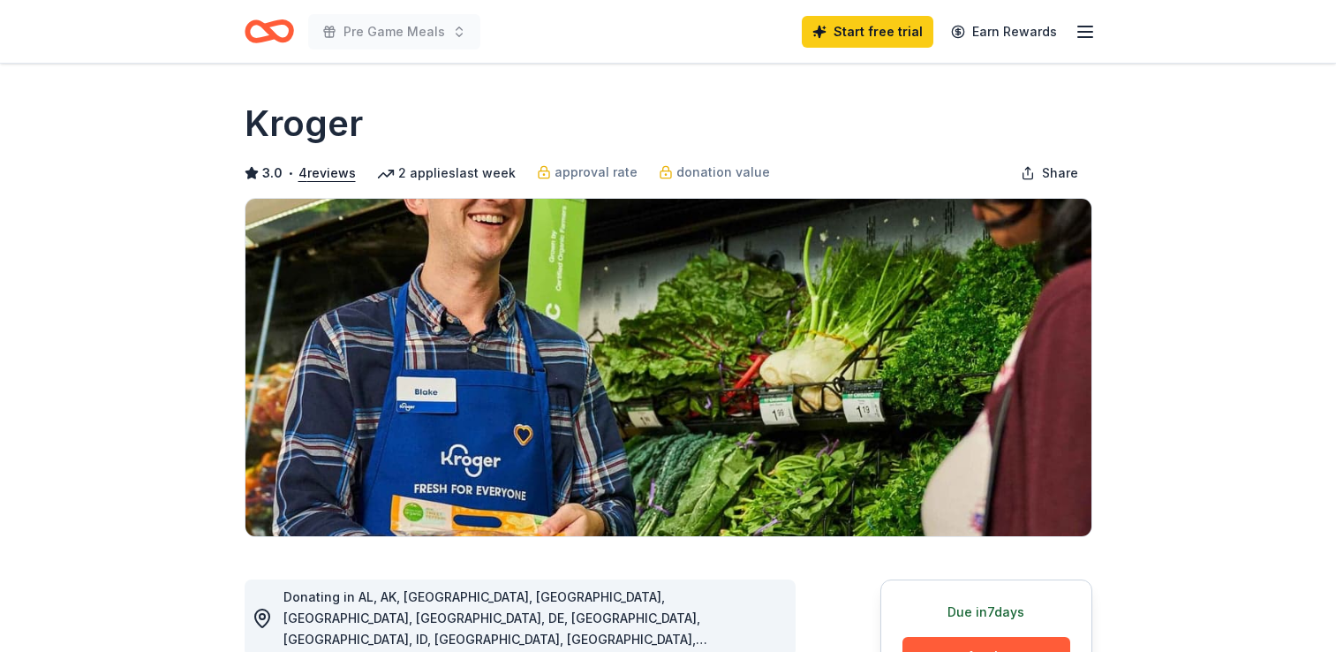 The width and height of the screenshot is (1336, 652). I want to click on div: Due in 7 days, so click(987, 612).